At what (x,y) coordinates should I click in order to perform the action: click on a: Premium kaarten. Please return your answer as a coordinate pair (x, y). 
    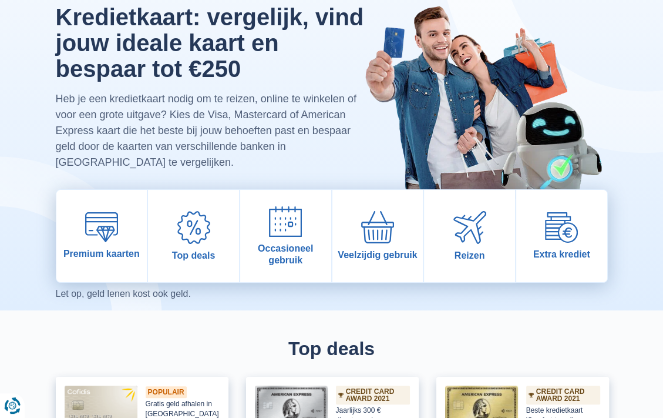
    Looking at the image, I should click on (102, 236).